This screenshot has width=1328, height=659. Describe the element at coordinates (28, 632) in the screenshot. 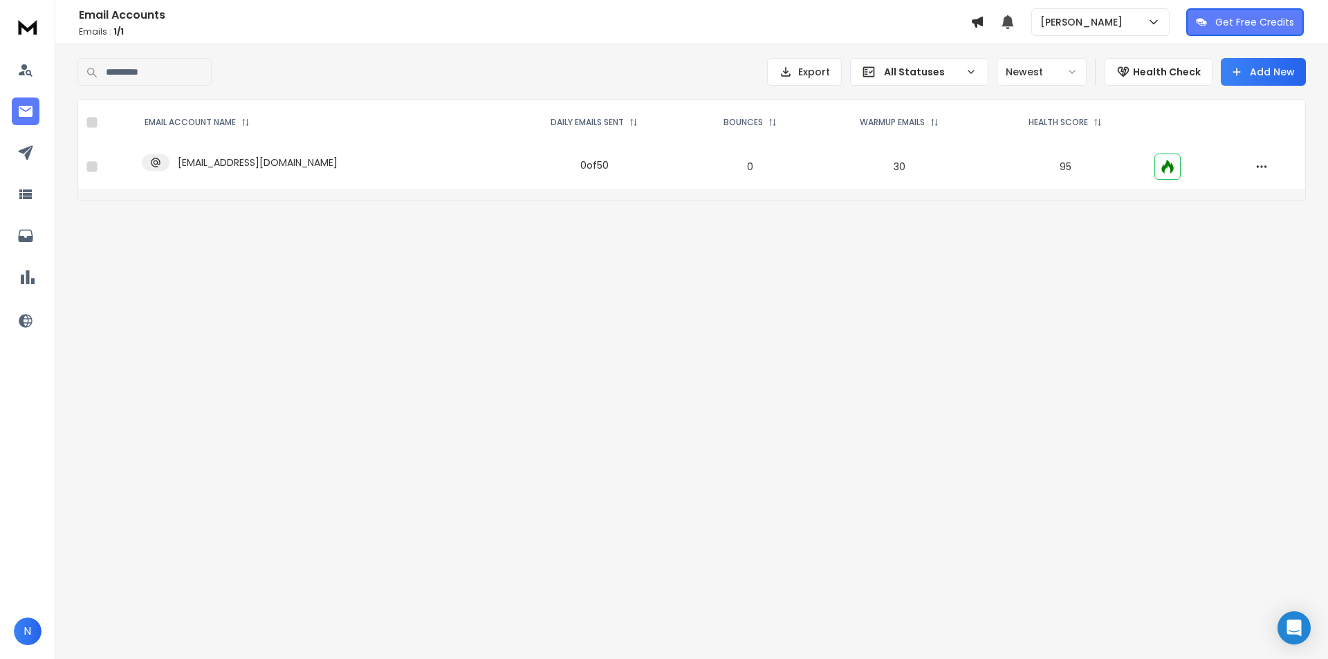

I see `button: N` at that location.